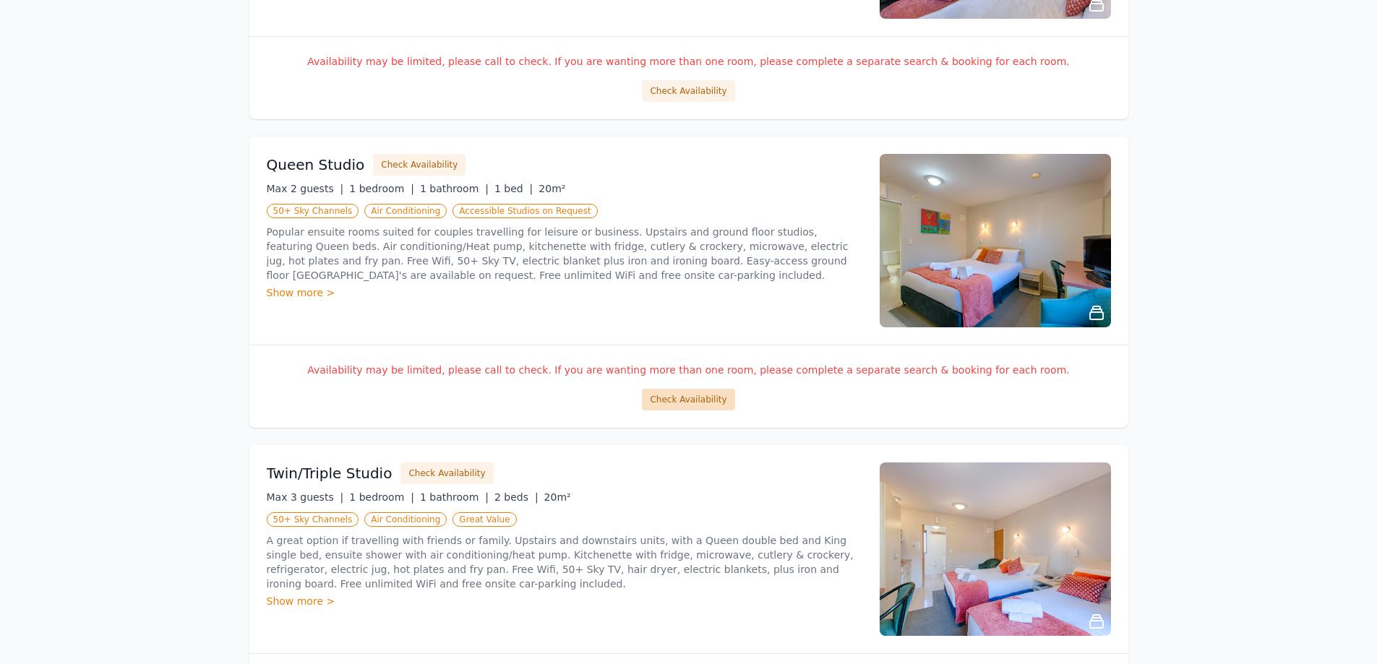 The width and height of the screenshot is (1377, 664). Describe the element at coordinates (305, 189) in the screenshot. I see `span: Max 2 guests |` at that location.